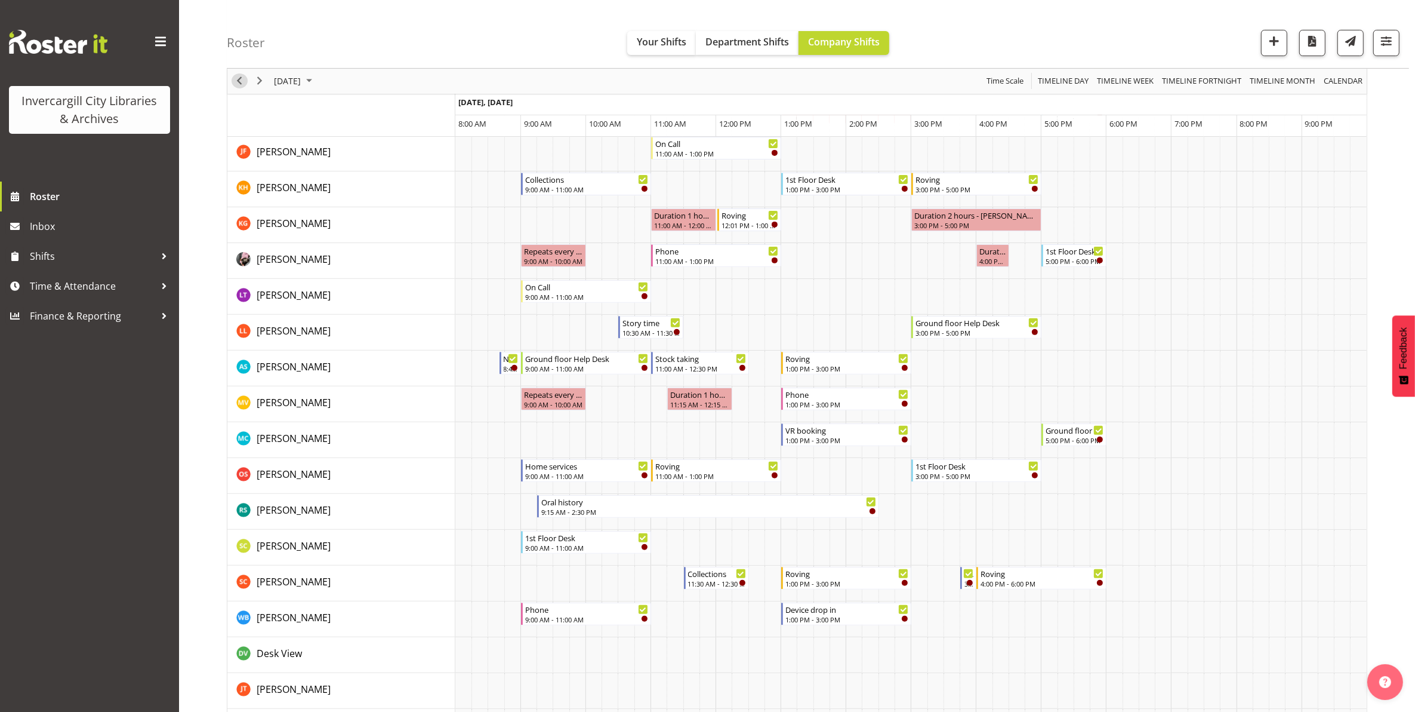 The height and width of the screenshot is (712, 1415). I want to click on span: Roster, so click(101, 196).